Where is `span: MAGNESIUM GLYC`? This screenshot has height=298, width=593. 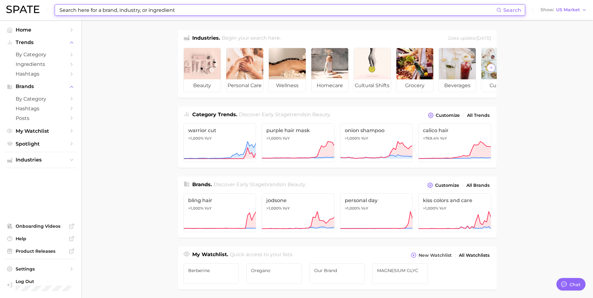
span: MAGNESIUM GLYC is located at coordinates (400, 271).